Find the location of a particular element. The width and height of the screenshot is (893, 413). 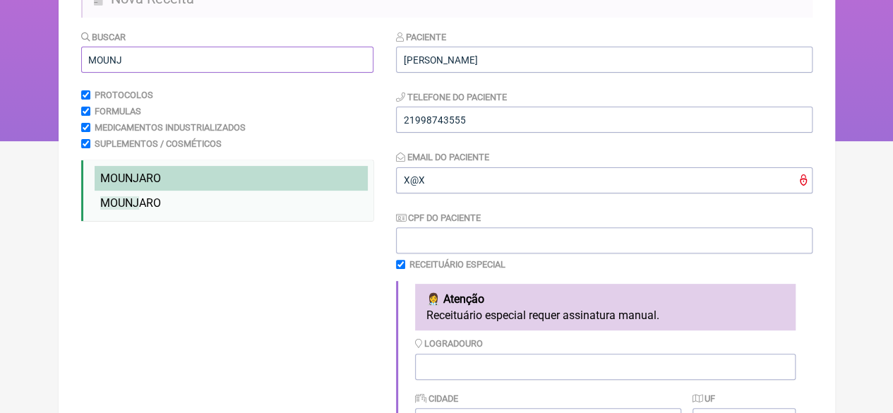

label: Telefone do Paciente is located at coordinates (451, 97).